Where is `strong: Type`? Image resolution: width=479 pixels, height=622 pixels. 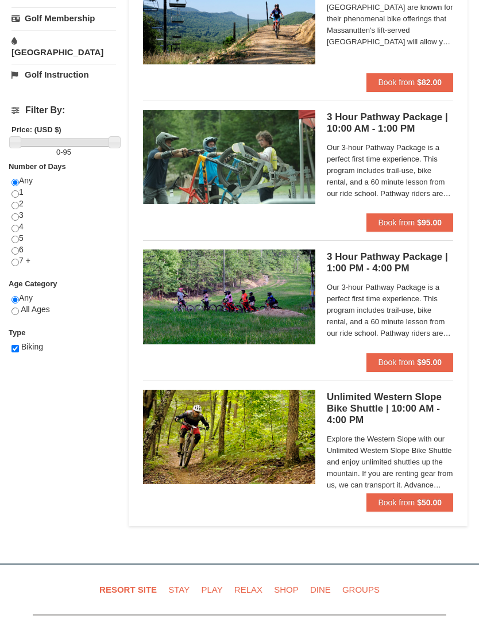
strong: Type is located at coordinates (17, 332).